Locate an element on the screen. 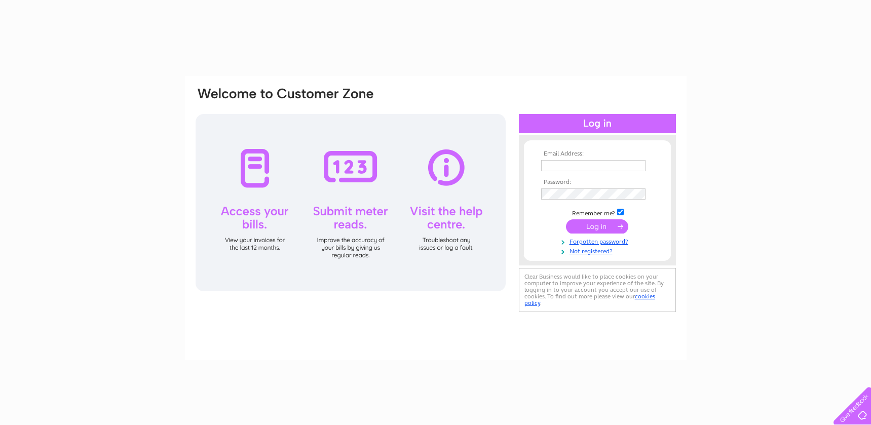 The image size is (871, 425). input: Submit is located at coordinates (597, 227).